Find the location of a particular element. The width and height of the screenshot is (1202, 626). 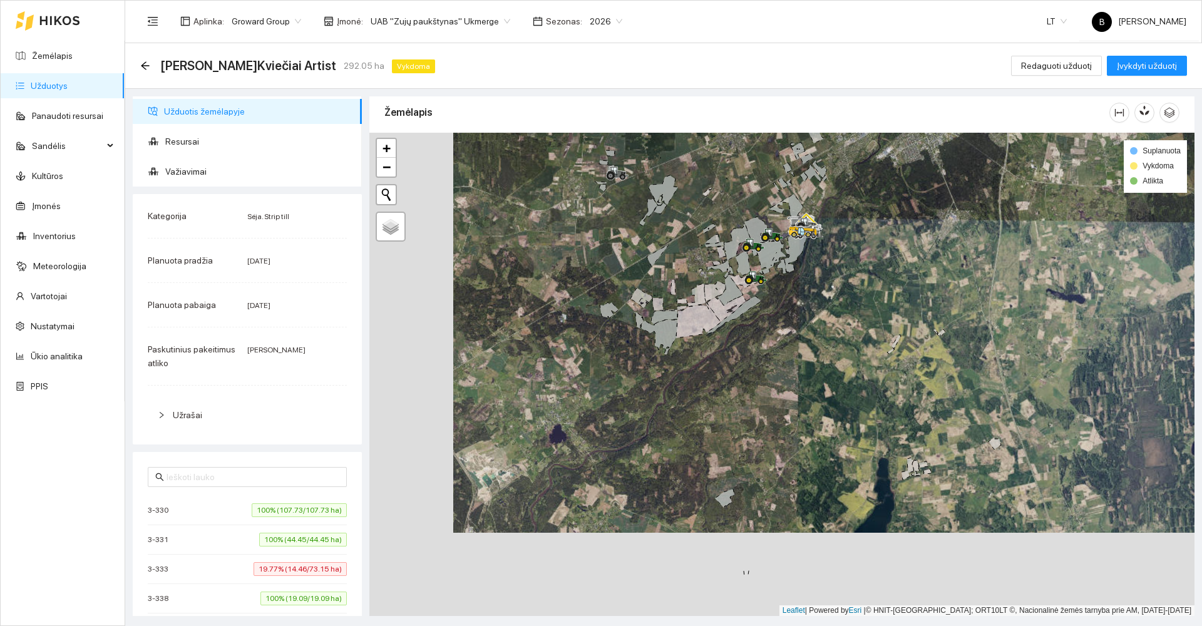

a: Įmonės is located at coordinates (46, 206).